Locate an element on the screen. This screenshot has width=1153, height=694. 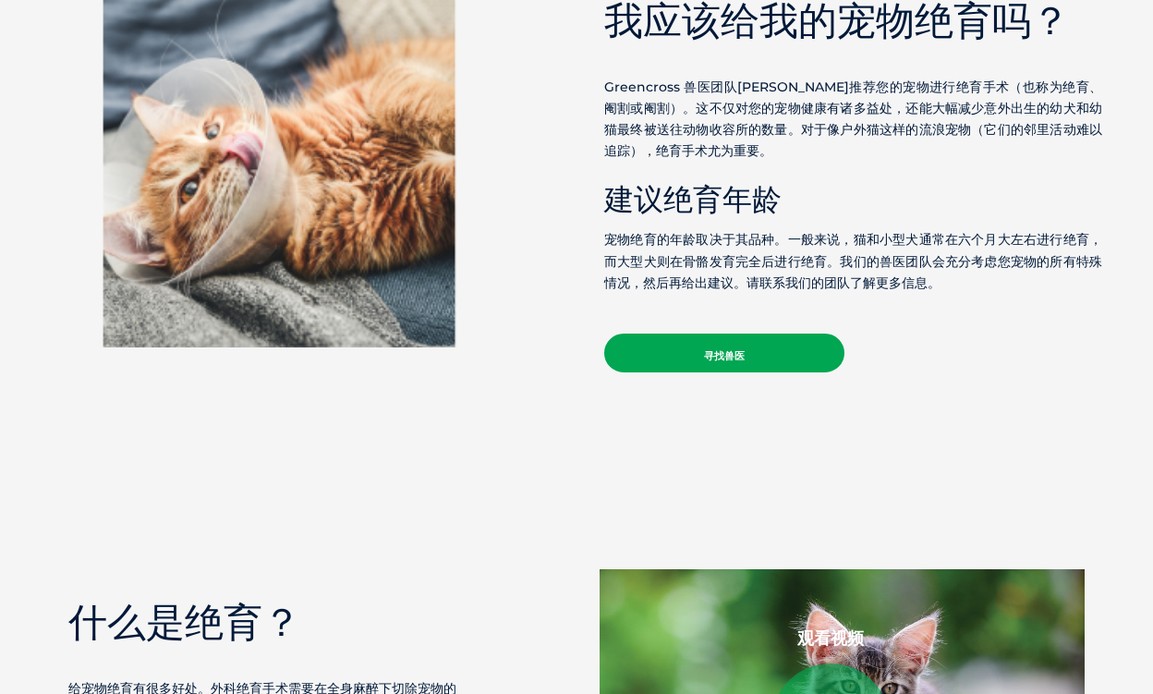
font: 宠物绝育的年龄取决于其品种。一般来说，猫和小型犬通常在六个月大左右进行绝育，而大型犬则在骨骼发育完全后进行绝育。我们的兽医团队会充分考虑您宠物的所有特殊情况，然后再给出建议。请联系我们的团队了解... is located at coordinates (852, 260).